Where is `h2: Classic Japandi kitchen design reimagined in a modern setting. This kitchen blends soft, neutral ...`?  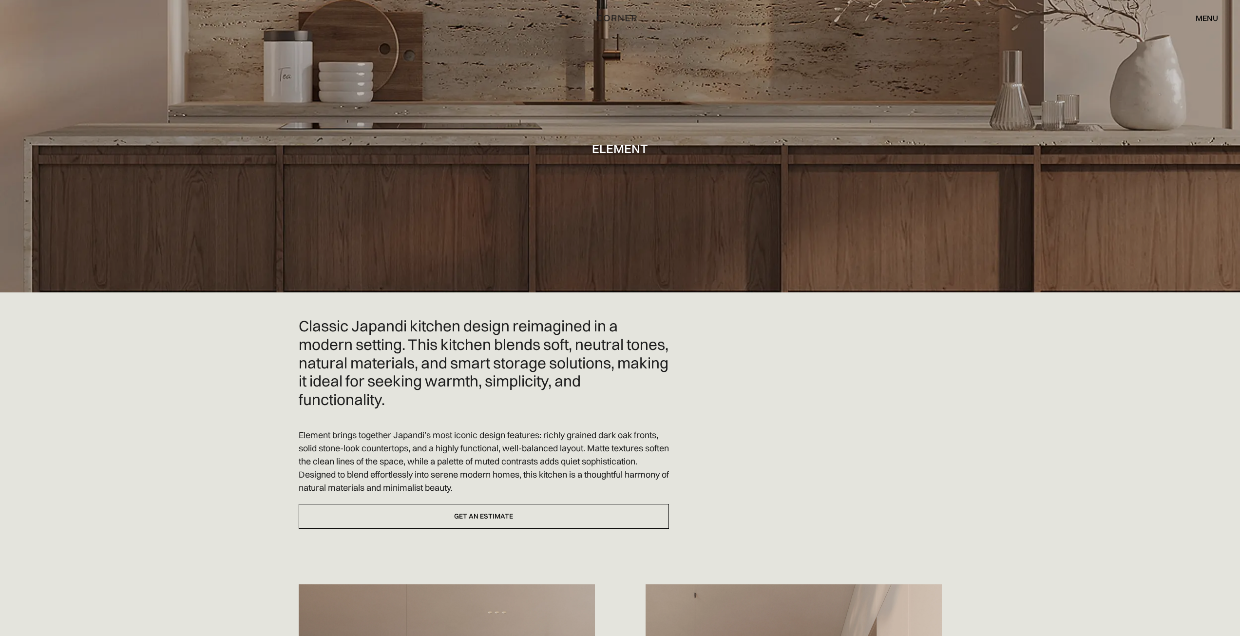 h2: Classic Japandi kitchen design reimagined in a modern setting. This kitchen blends soft, neutral ... is located at coordinates (484, 362).